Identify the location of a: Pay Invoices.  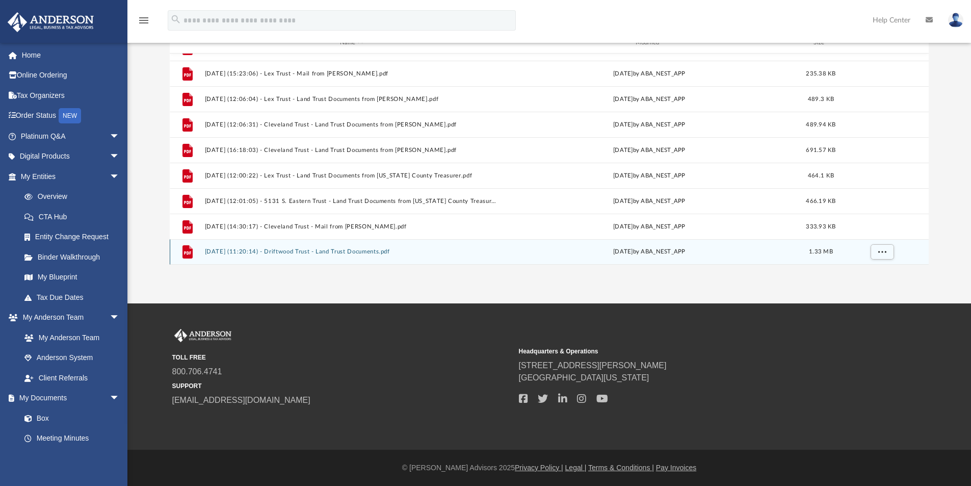
(676, 467).